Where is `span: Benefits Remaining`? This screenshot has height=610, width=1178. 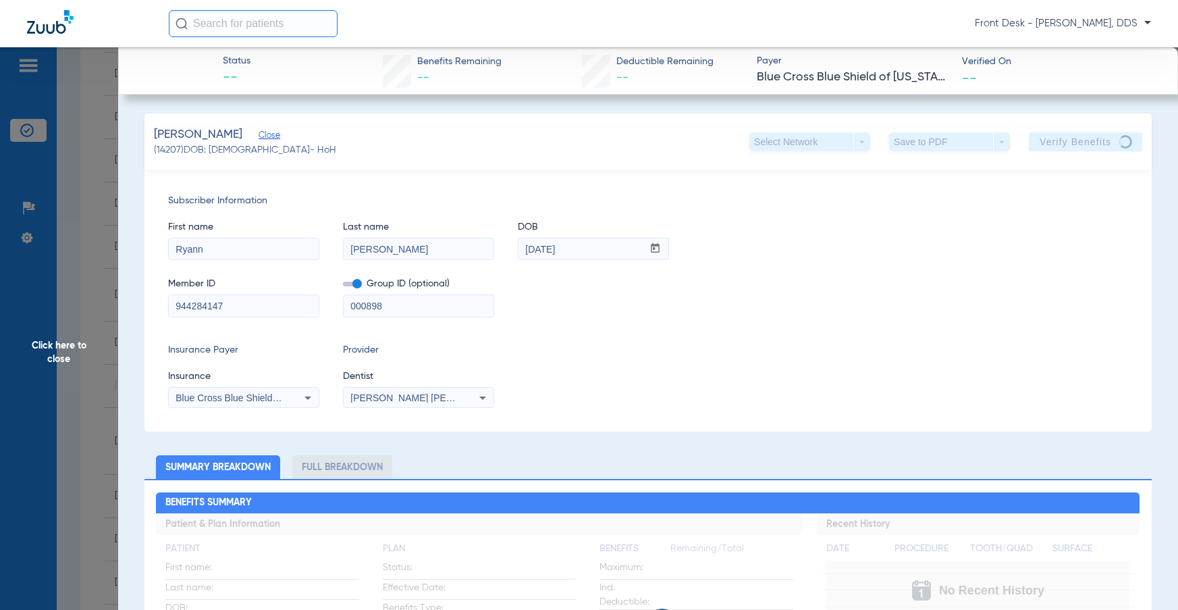 span: Benefits Remaining is located at coordinates (459, 61).